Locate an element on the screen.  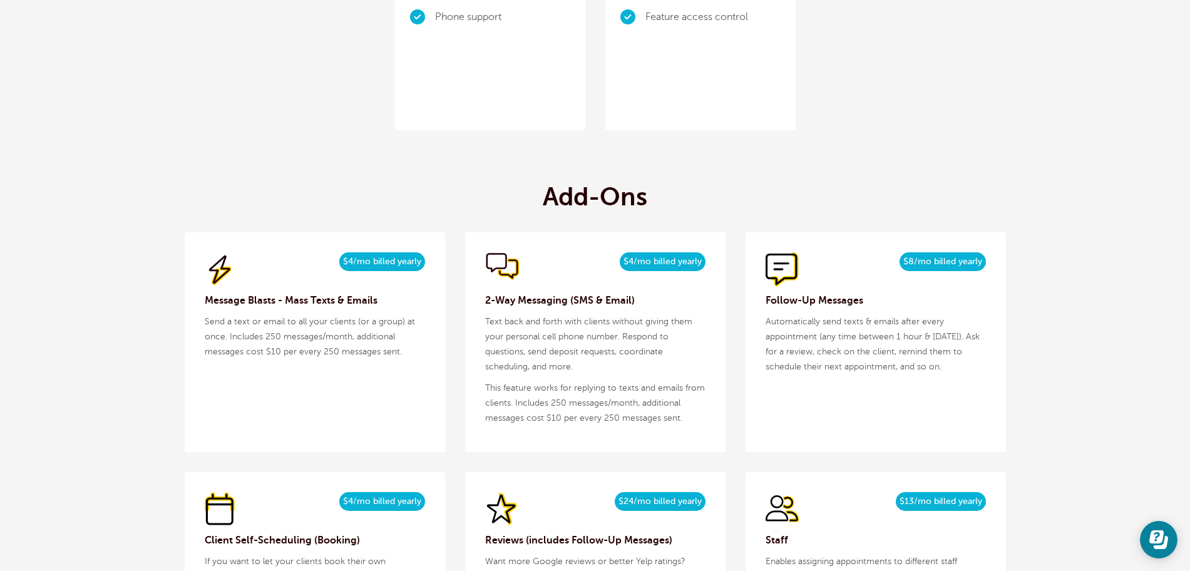
p: Text back and forth with clients without giving them your personal cell phone number. Respond to ... is located at coordinates (595, 344).